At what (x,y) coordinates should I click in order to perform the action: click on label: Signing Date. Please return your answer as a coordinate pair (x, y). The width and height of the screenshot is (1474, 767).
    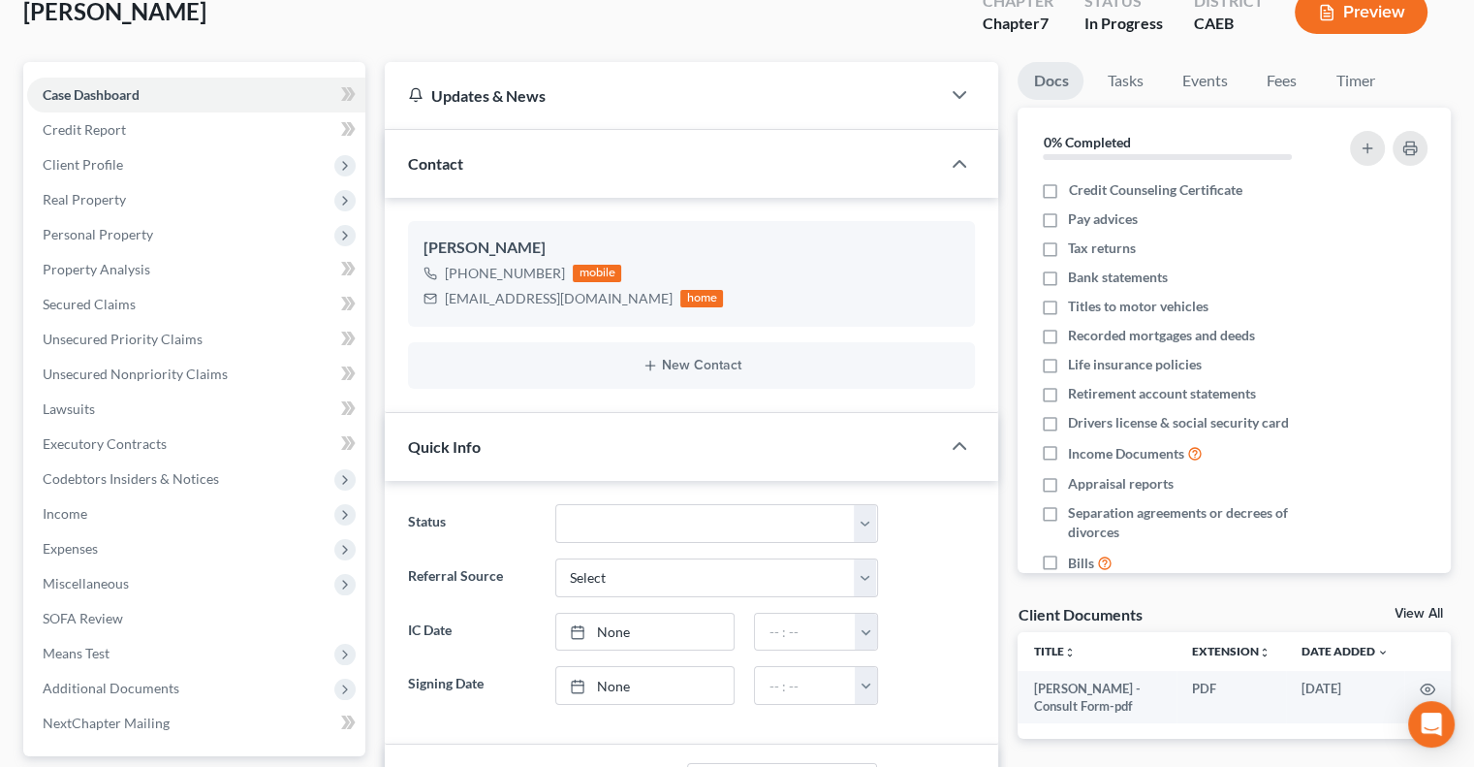
    Looking at the image, I should click on (471, 685).